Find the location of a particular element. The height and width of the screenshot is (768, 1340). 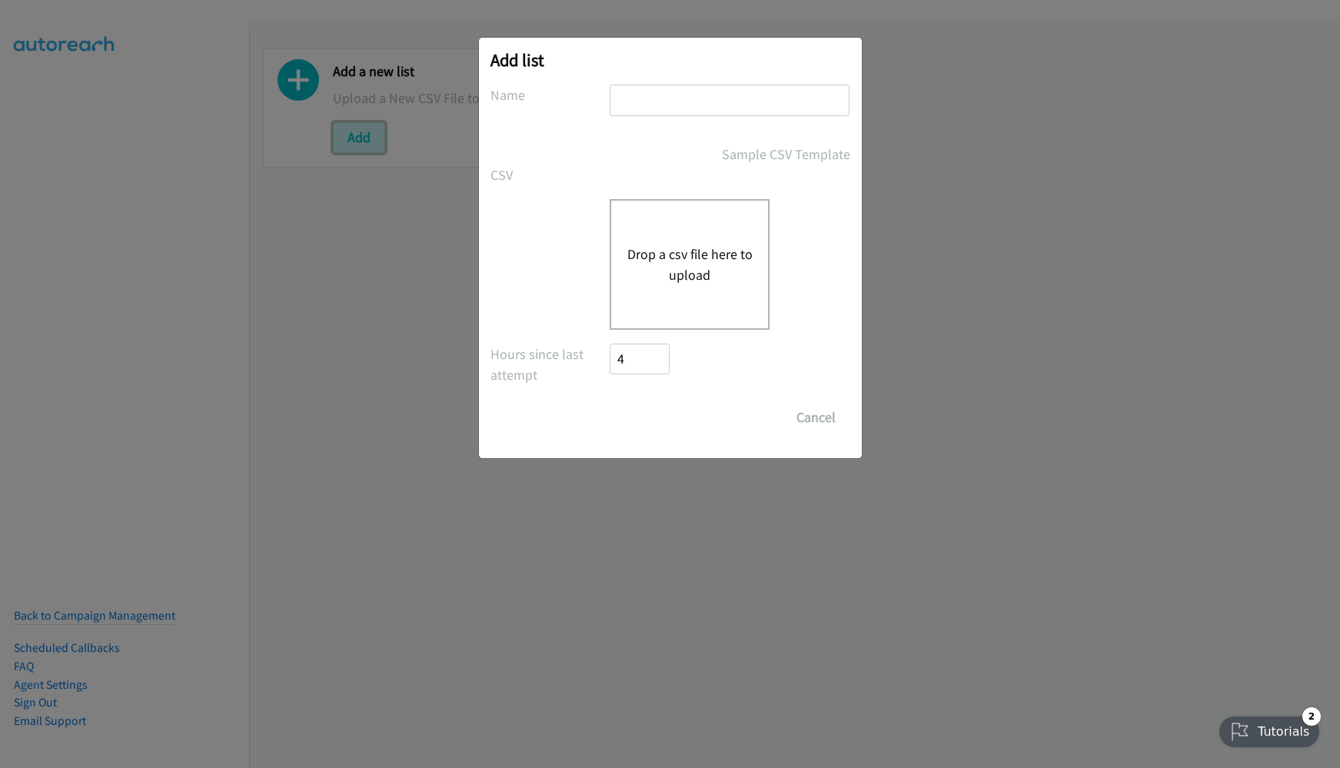

label: CSV is located at coordinates (550, 174).